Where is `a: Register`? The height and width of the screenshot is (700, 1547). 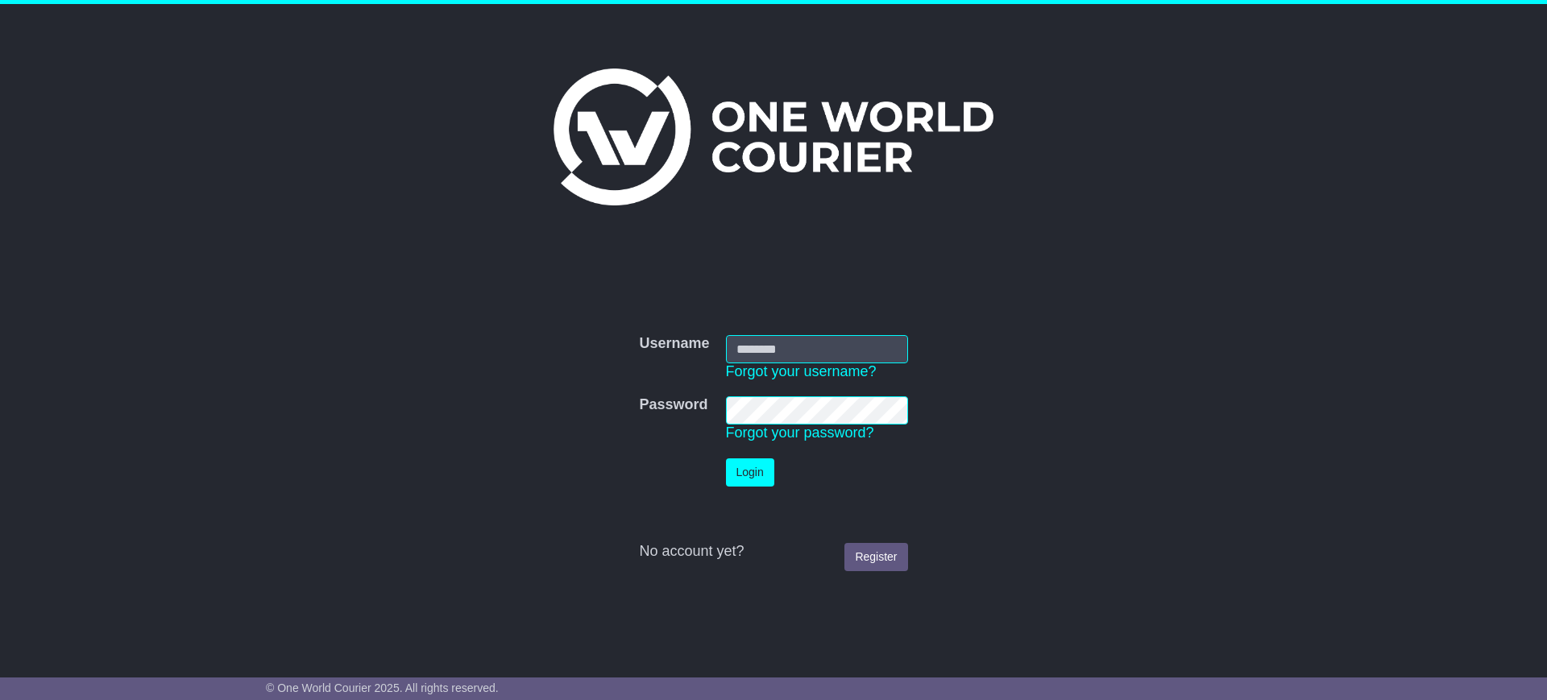 a: Register is located at coordinates (876, 557).